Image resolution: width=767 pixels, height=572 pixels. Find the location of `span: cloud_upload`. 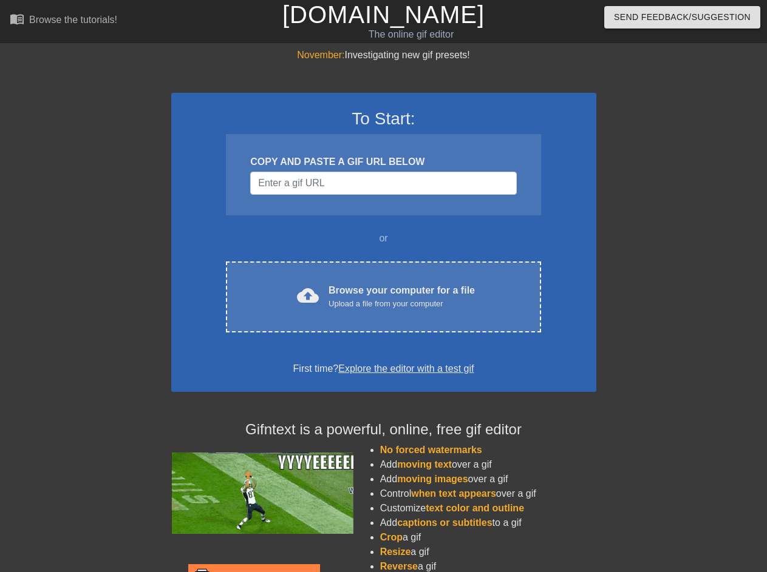

span: cloud_upload is located at coordinates (308, 296).